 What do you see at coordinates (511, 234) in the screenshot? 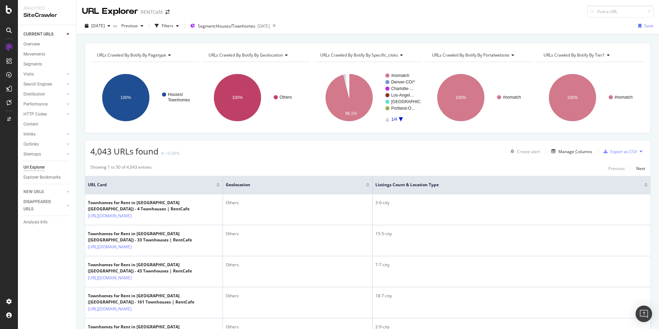
I see `div: 15-5-city` at bounding box center [511, 234].